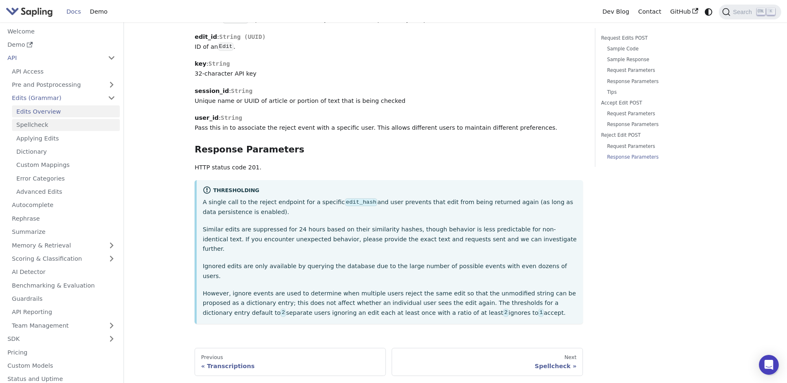 Image resolution: width=787 pixels, height=383 pixels. What do you see at coordinates (64, 299) in the screenshot?
I see `a: Guardrails` at bounding box center [64, 299].